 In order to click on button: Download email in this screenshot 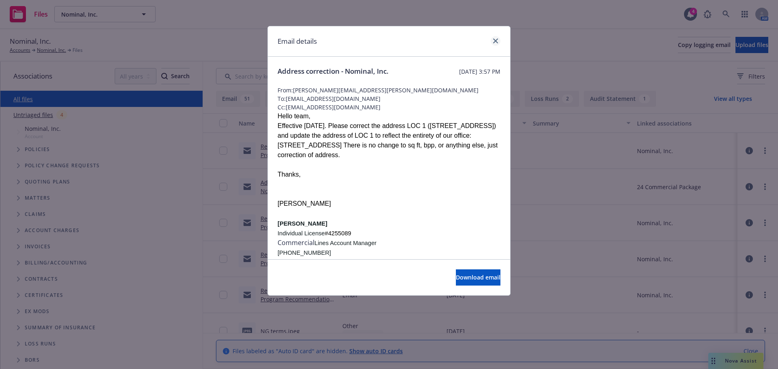, I will do `click(478, 277)`.